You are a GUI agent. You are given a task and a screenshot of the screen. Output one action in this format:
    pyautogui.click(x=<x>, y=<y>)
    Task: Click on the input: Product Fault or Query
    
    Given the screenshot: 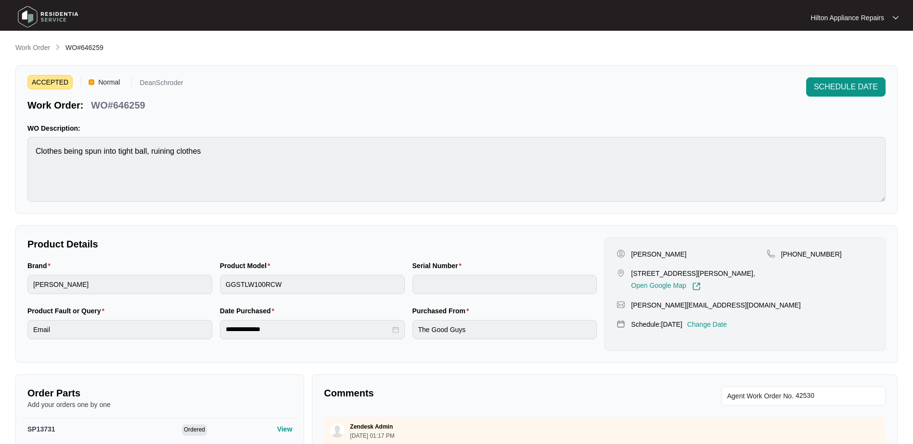 What is the action you would take?
    pyautogui.click(x=120, y=330)
    